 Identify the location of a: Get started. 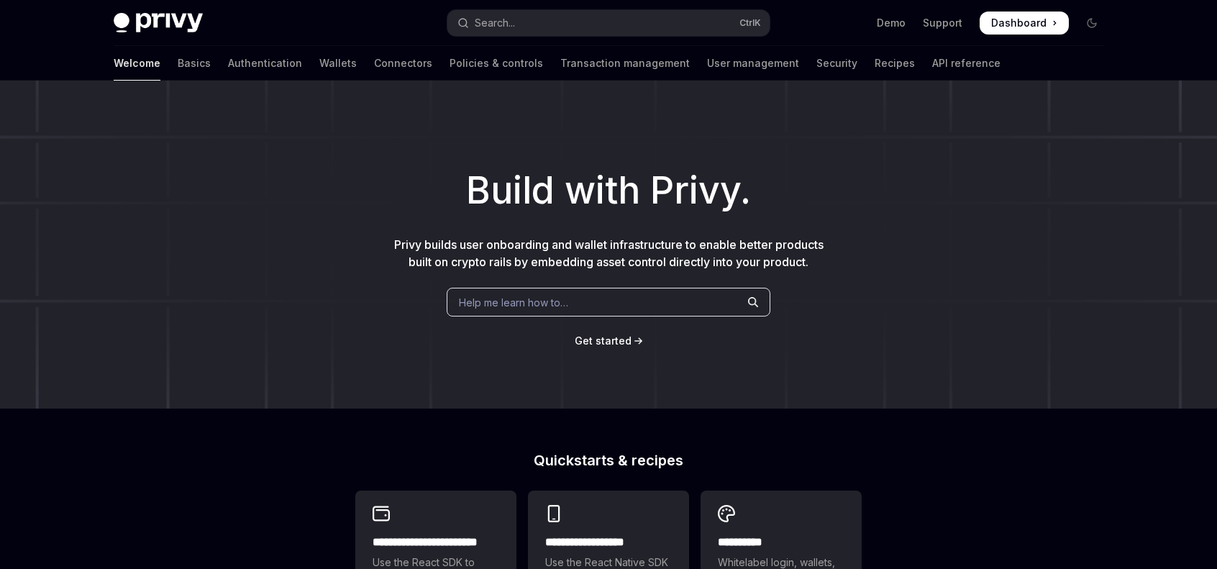
(603, 341).